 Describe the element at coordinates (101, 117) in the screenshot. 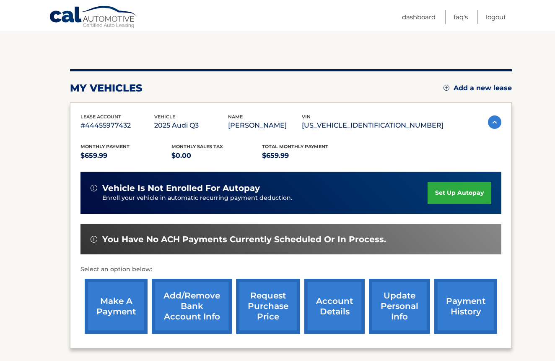

I see `span: lease account` at that location.